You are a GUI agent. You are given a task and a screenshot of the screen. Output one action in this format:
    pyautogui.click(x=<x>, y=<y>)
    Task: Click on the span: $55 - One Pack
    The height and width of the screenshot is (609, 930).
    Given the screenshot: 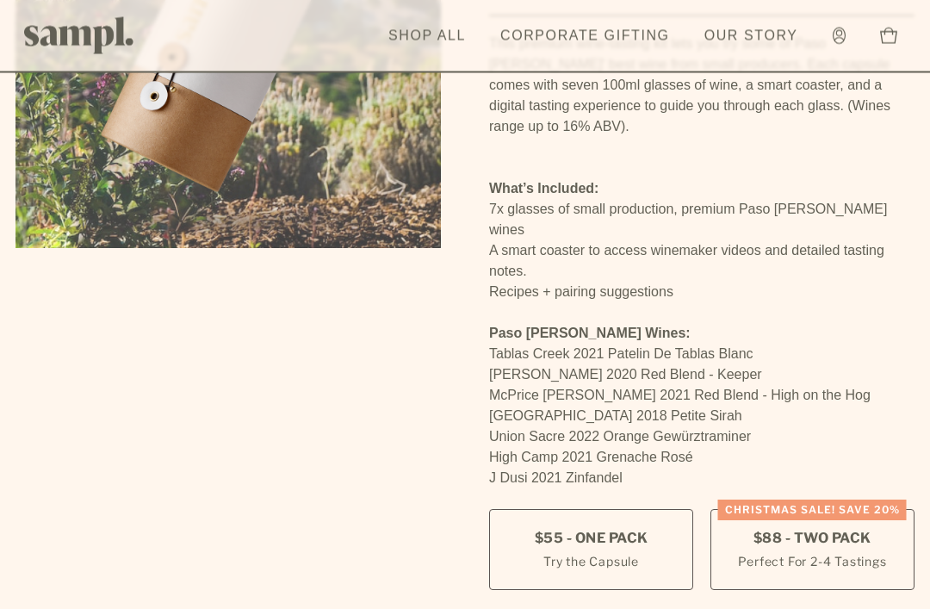 What is the action you would take?
    pyautogui.click(x=592, y=539)
    